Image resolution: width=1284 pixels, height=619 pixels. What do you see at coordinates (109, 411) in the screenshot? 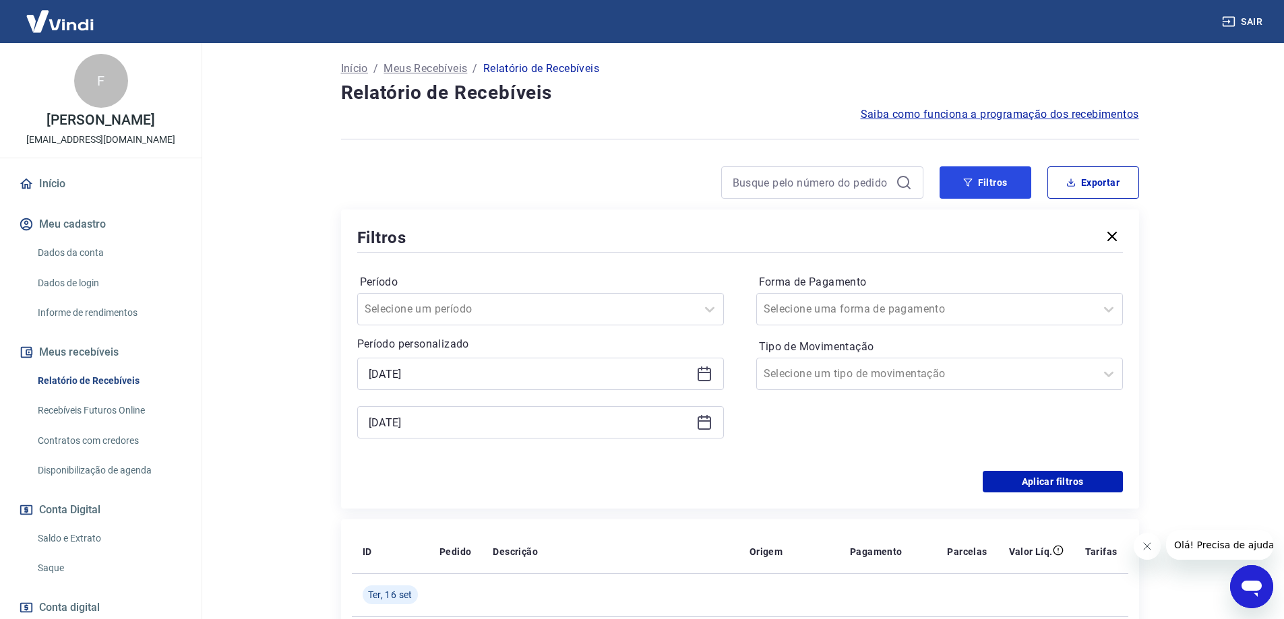
I see `a: Recebíveis Futuros Online` at bounding box center [109, 411].